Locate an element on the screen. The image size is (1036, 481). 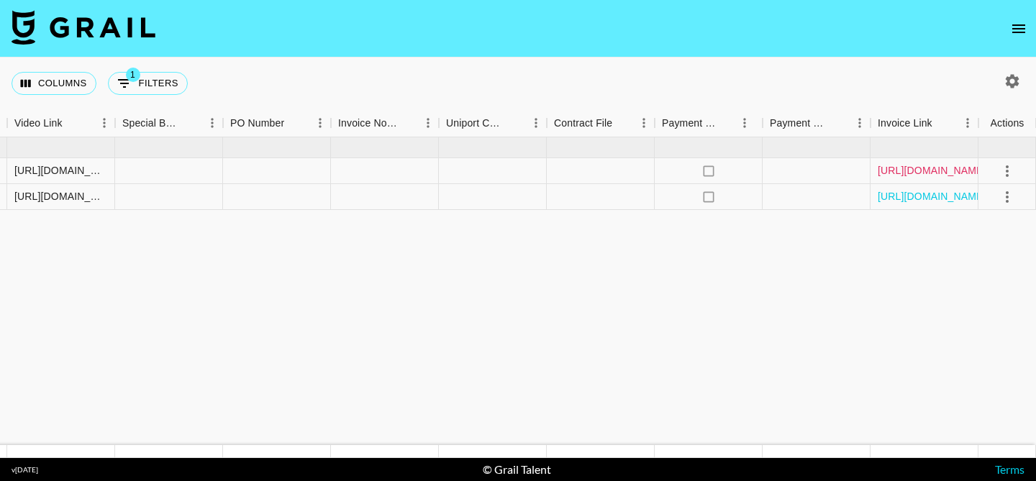
div: Actions is located at coordinates (1007, 123).